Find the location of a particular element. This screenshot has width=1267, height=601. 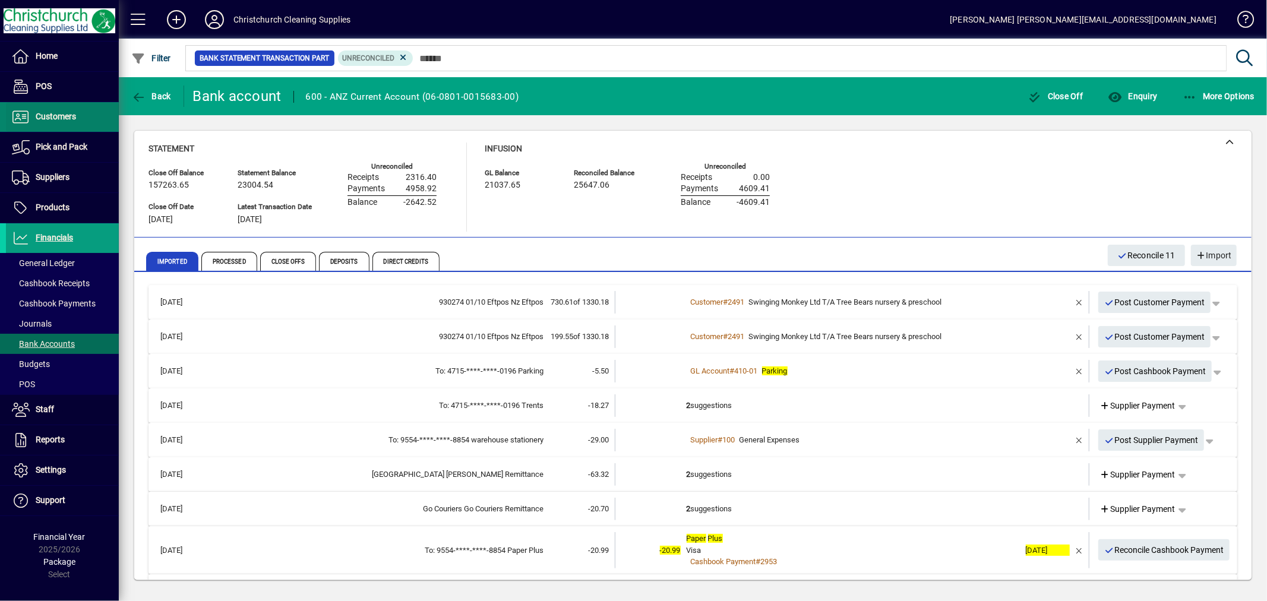

span: of 1330.18 is located at coordinates (591, 336).